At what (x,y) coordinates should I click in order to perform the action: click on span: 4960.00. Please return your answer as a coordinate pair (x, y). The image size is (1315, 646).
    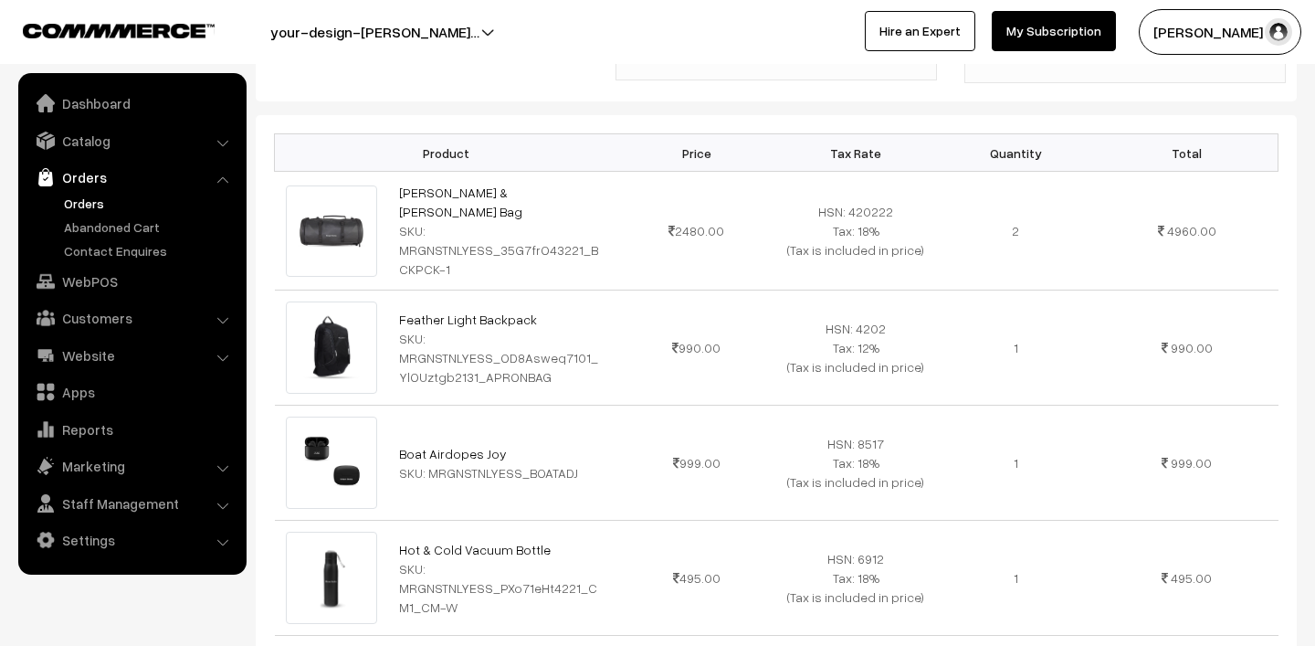
    Looking at the image, I should click on (1192, 230).